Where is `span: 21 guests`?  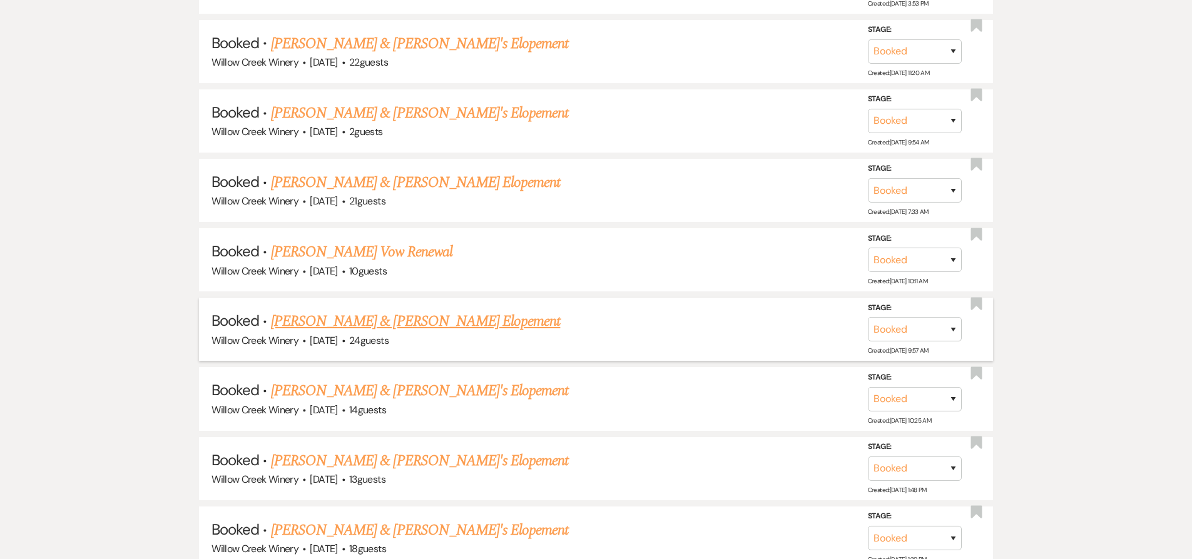
span: 21 guests is located at coordinates (367, 201).